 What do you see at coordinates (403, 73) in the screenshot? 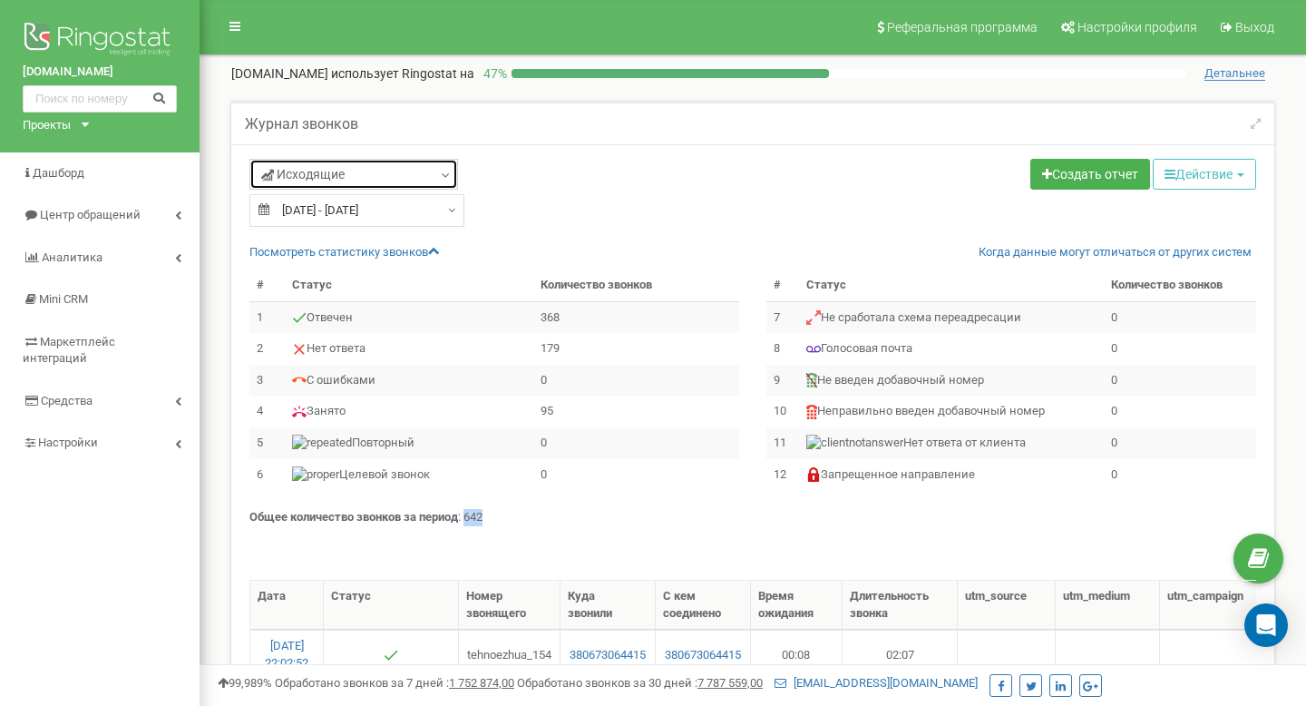
I see `span: использует Ringostat на` at bounding box center [403, 73].